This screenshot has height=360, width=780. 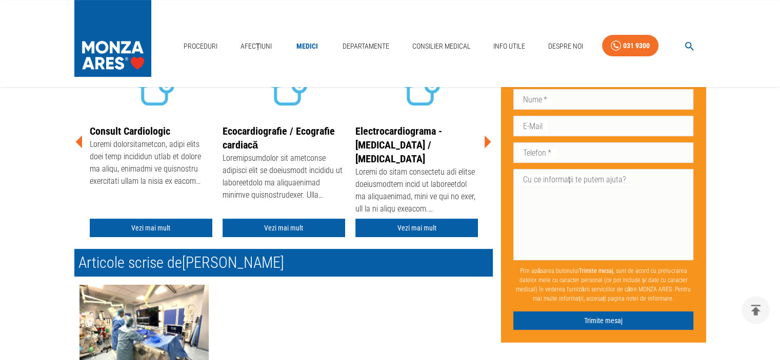 I want to click on a: Medici, so click(x=307, y=46).